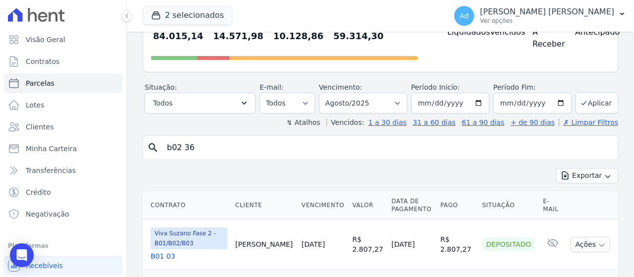 Image resolution: width=634 pixels, height=277 pixels. I want to click on button: Aplicar, so click(597, 102).